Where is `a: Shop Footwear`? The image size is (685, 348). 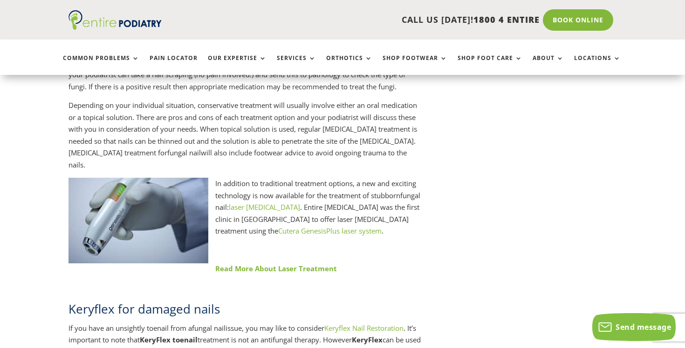
a: Shop Footwear is located at coordinates (415, 65).